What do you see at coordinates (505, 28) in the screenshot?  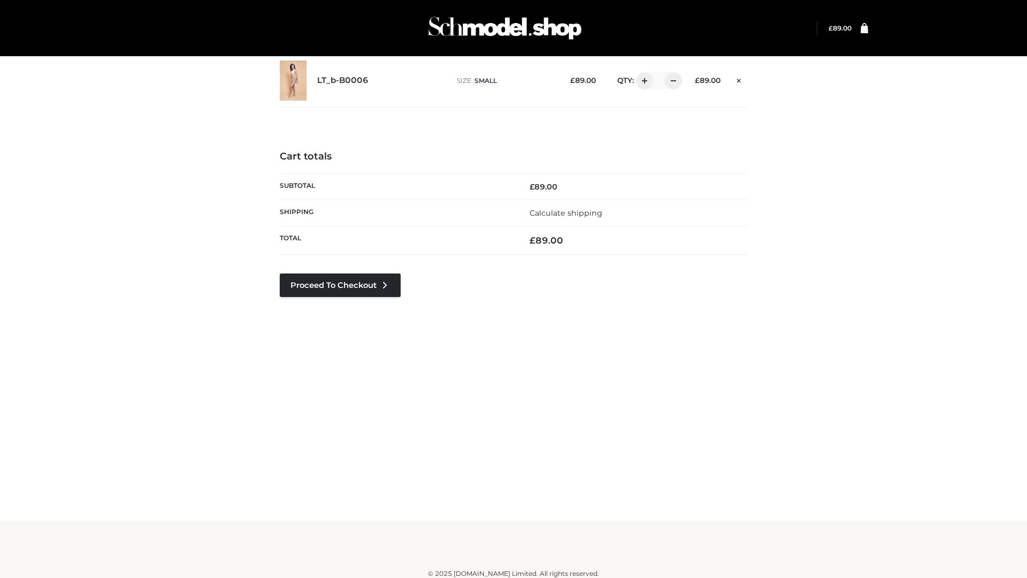 I see `a: Schmodel Admin 964` at bounding box center [505, 28].